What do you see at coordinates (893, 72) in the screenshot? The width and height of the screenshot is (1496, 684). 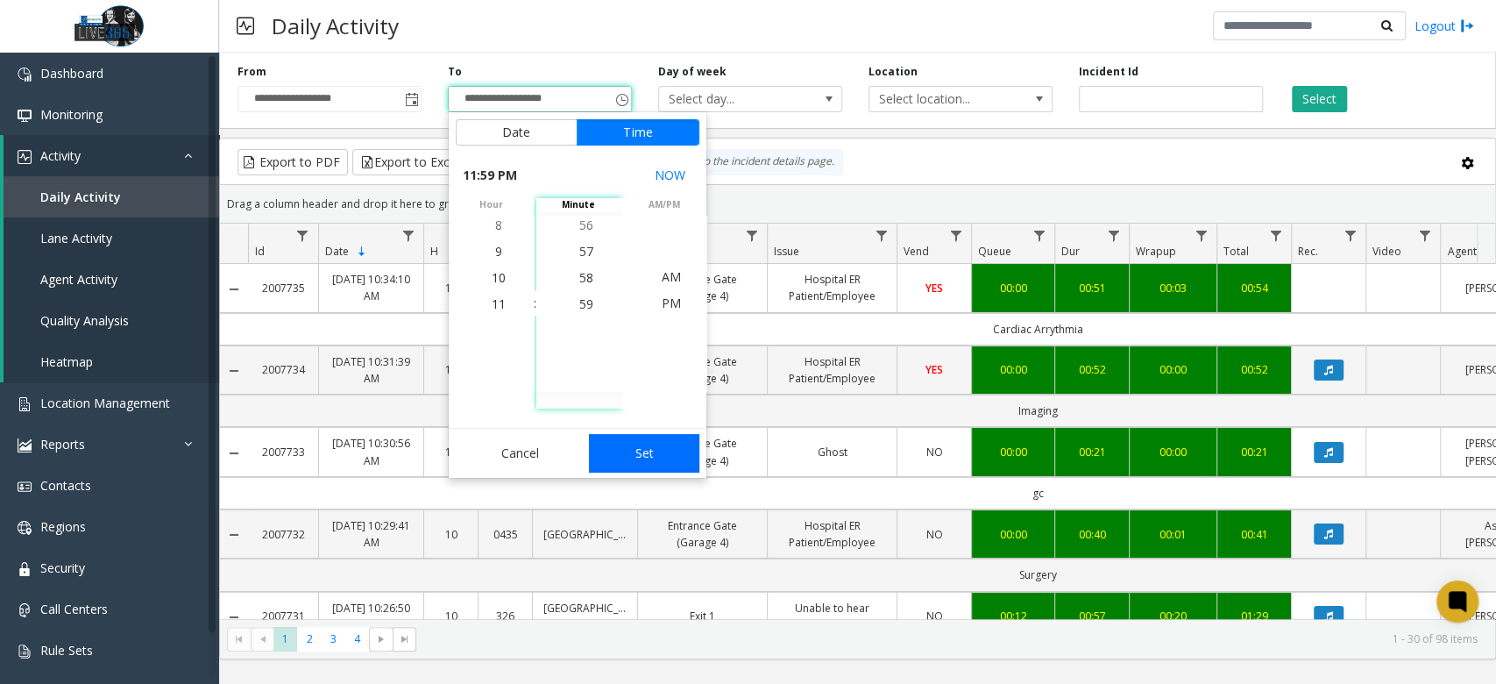 I see `label: Location` at bounding box center [893, 72].